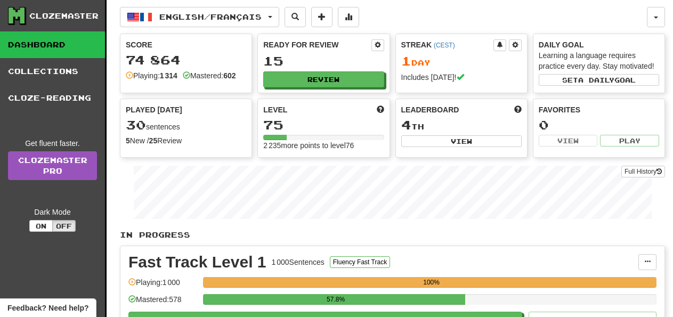 This screenshot has width=673, height=317. Describe the element at coordinates (229, 76) in the screenshot. I see `strong: 602` at that location.